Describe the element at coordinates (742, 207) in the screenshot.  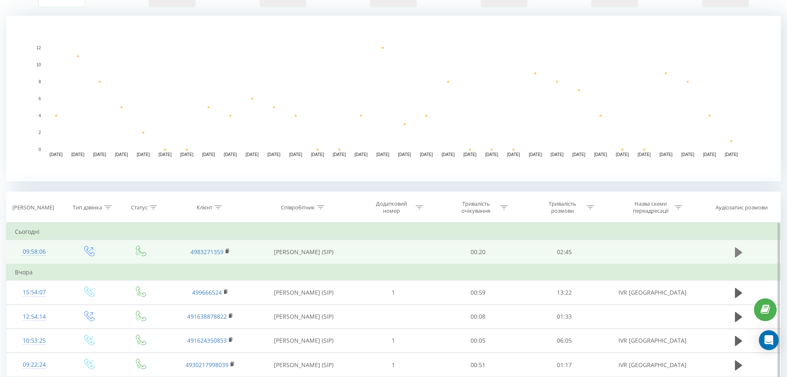
I see `div: Аудіозапис розмови` at that location.